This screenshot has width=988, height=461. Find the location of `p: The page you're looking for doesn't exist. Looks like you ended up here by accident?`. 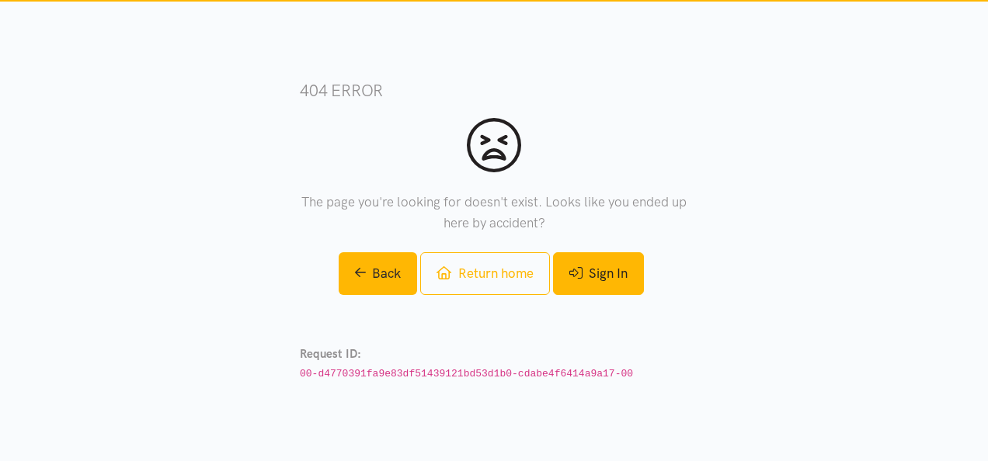

p: The page you're looking for doesn't exist. Looks like you ended up here by accident? is located at coordinates (494, 213).